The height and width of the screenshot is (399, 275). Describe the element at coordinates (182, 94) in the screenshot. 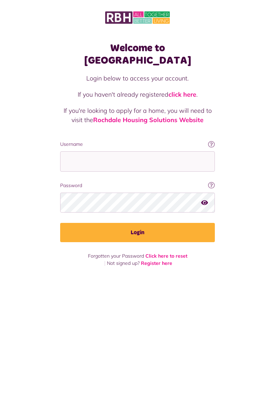

I see `a: click here` at that location.